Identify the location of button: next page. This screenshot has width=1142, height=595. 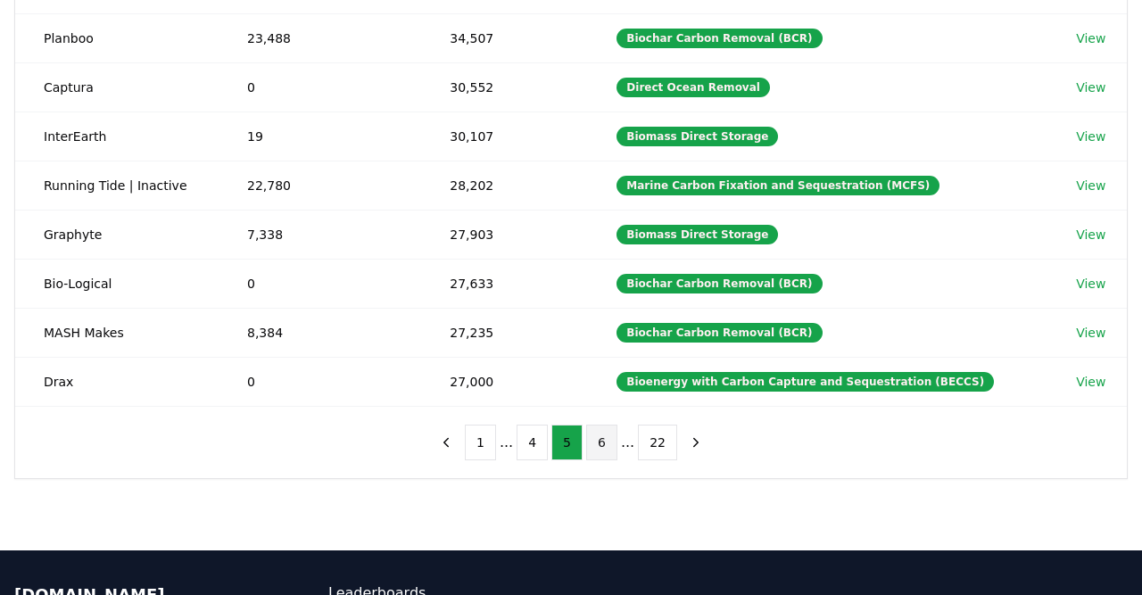
(696, 442).